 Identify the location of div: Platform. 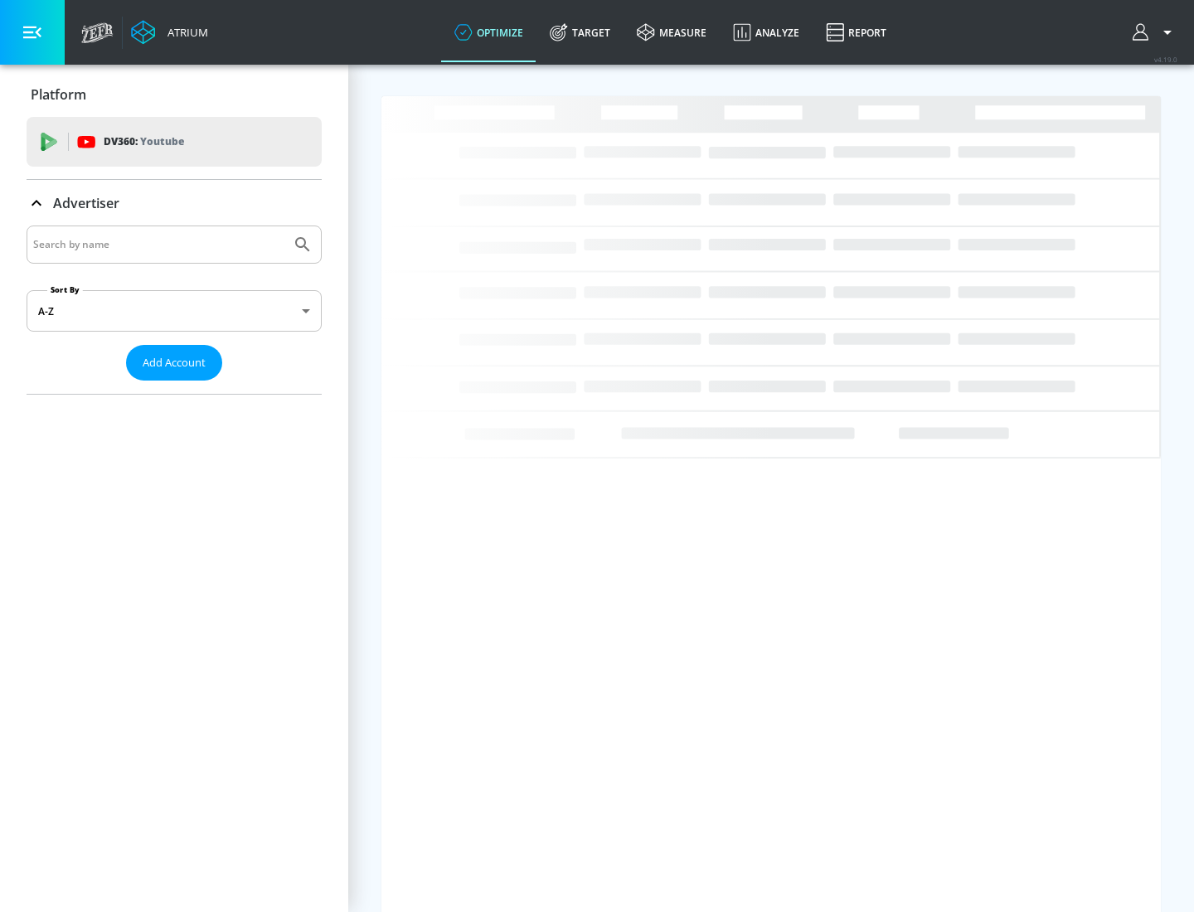
(174, 95).